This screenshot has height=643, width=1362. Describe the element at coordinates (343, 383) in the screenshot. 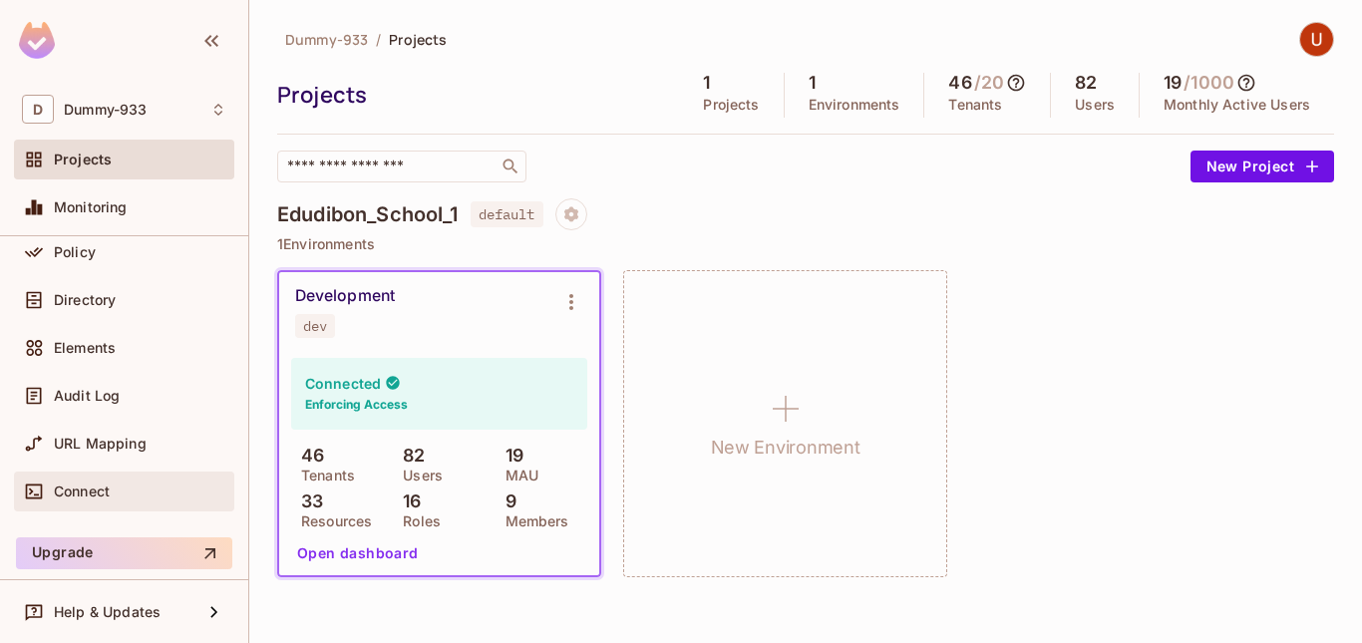

I see `h4: Connected` at that location.